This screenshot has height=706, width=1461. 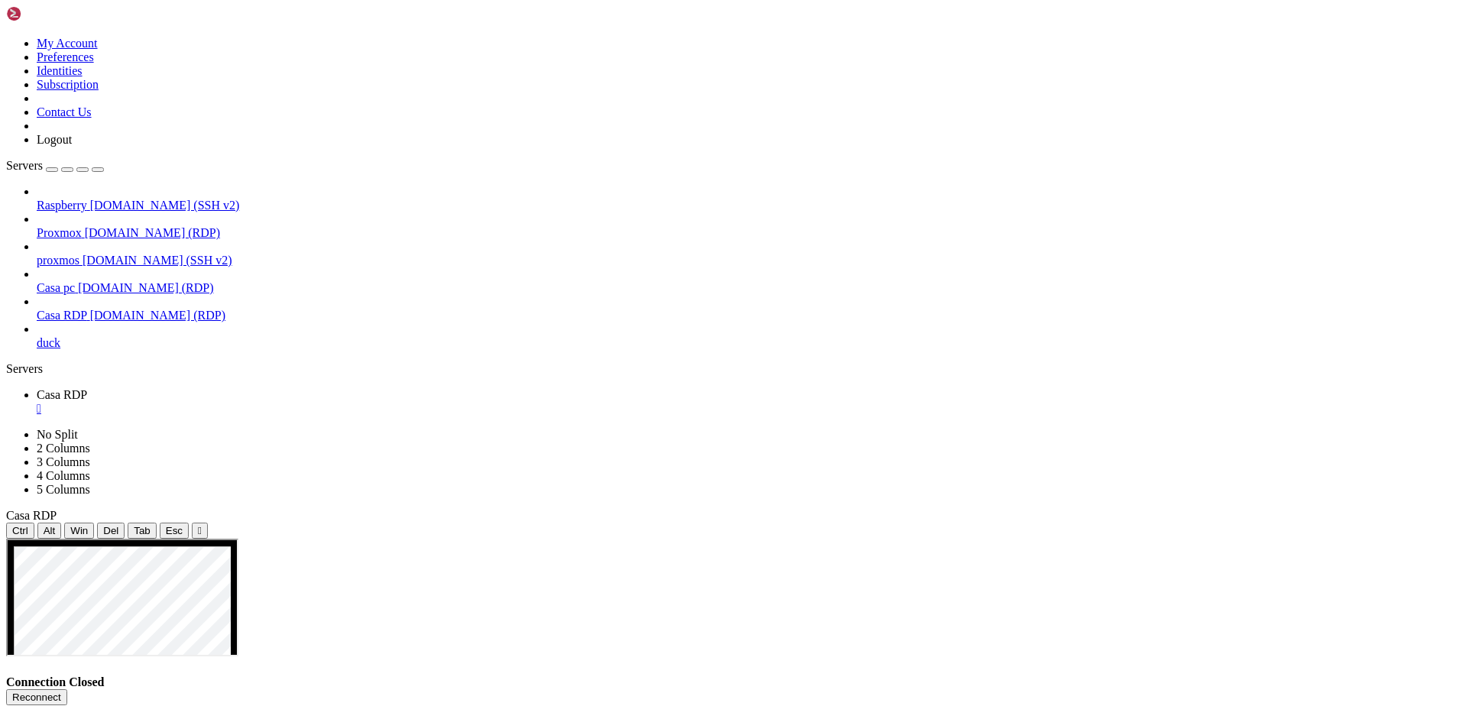 I want to click on span: Raspberry, so click(x=62, y=205).